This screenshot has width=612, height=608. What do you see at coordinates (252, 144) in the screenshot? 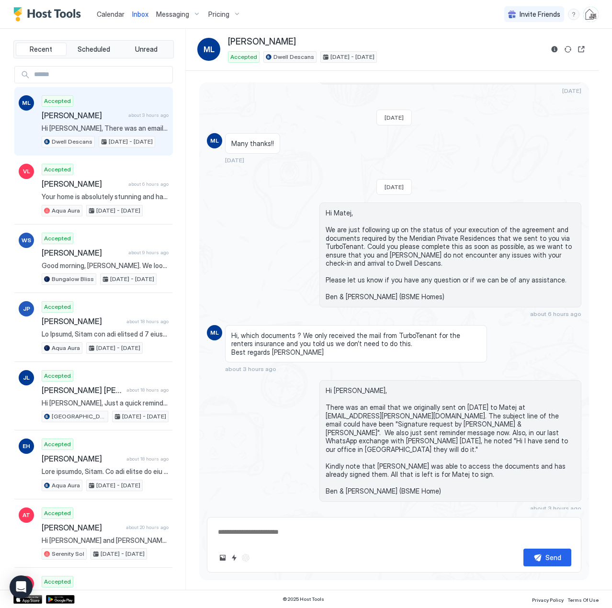
I see `span: Many thanks!!` at bounding box center [252, 144].